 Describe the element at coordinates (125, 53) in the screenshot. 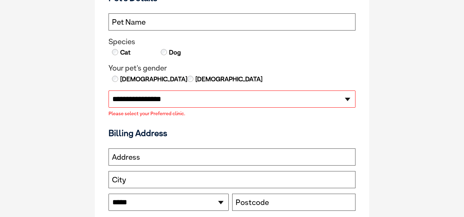

I see `label: Cat` at that location.